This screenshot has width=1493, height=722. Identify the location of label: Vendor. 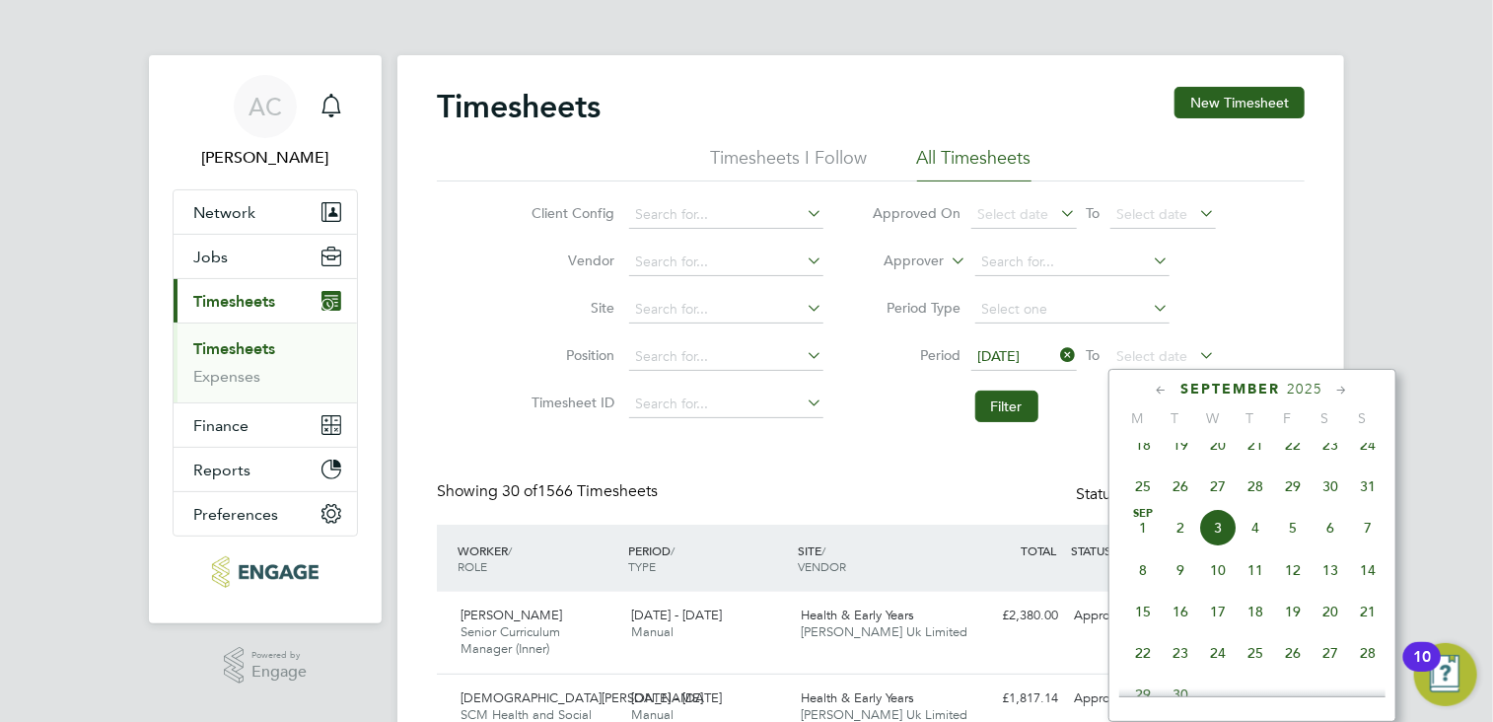
(571, 260).